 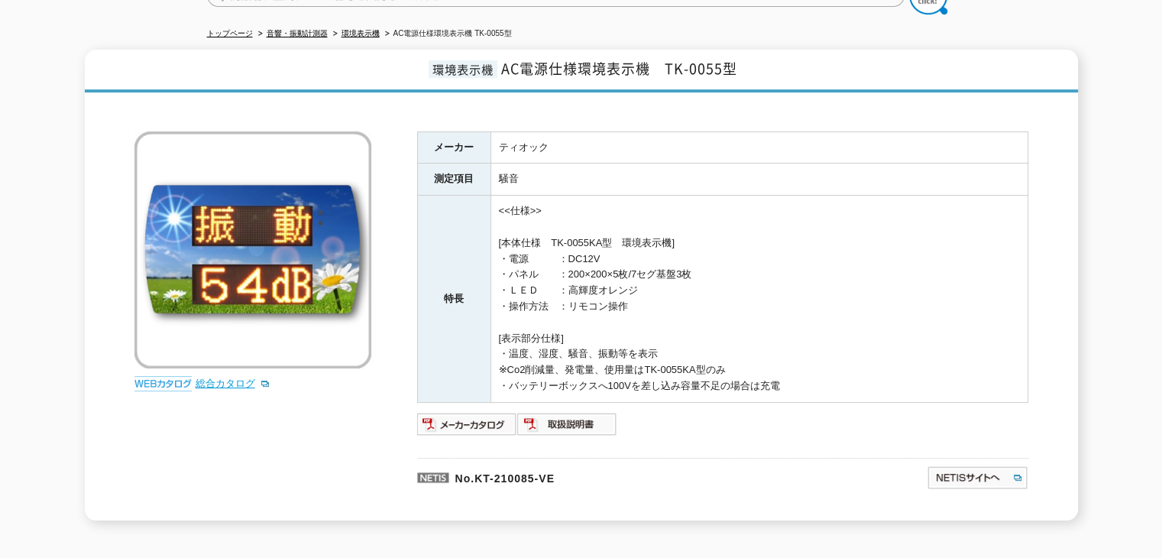 I want to click on a: トップページ, so click(x=230, y=33).